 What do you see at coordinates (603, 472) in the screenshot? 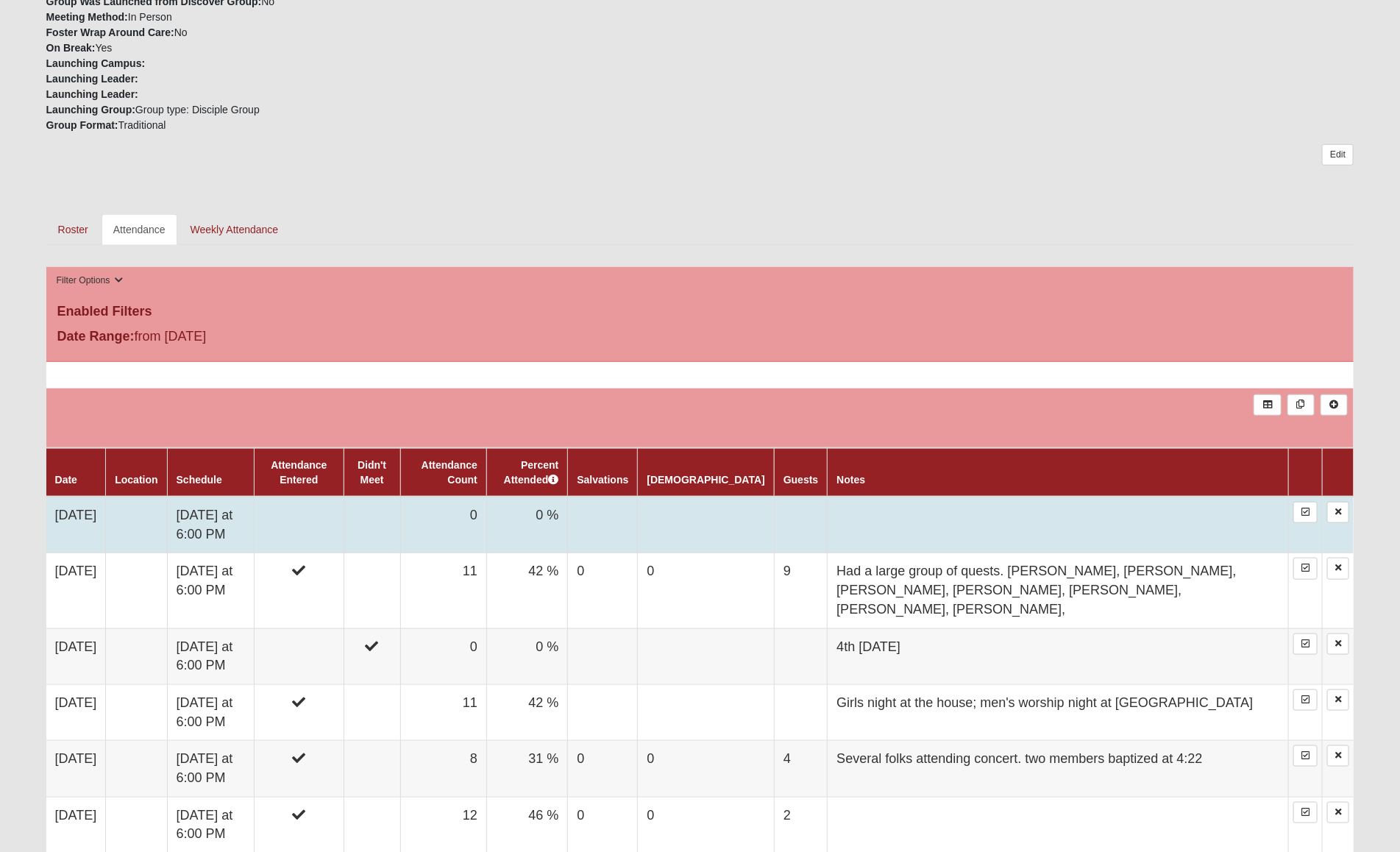
I see `th: Salvations` at bounding box center [603, 472].